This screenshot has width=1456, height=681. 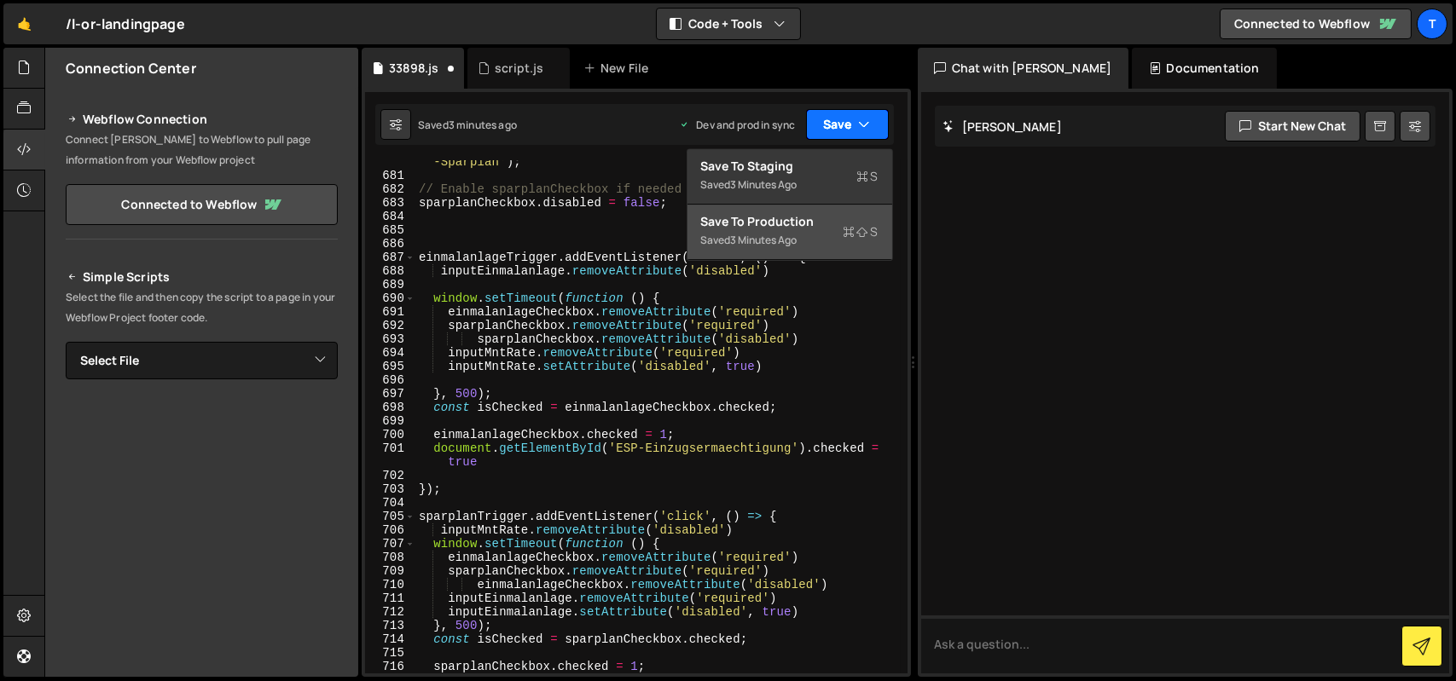 What do you see at coordinates (390, 299) in the screenshot?
I see `div: 690` at bounding box center [390, 299].